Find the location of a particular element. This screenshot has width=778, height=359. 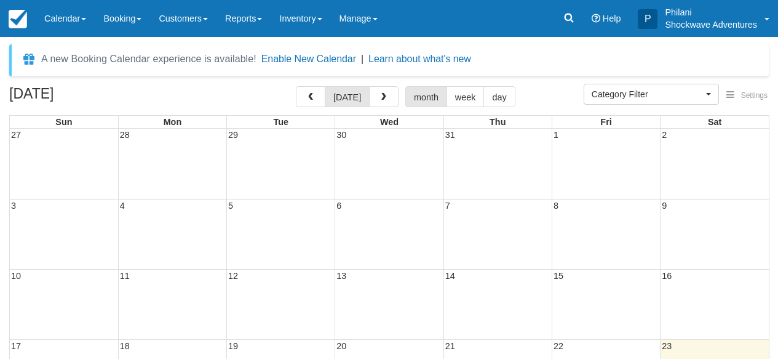

span: Category Filter is located at coordinates (647, 94).